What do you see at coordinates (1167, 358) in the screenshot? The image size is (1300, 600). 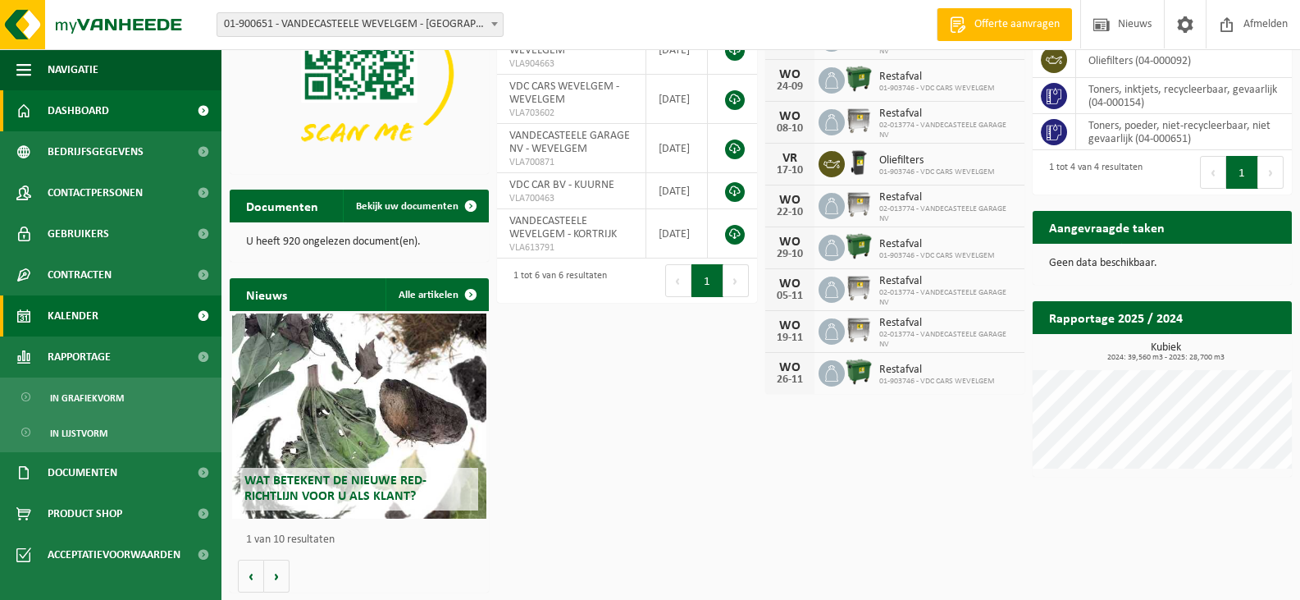 I see `span: 2024: 39,560 m3 - 2025: 28,700 m3` at bounding box center [1167, 358].